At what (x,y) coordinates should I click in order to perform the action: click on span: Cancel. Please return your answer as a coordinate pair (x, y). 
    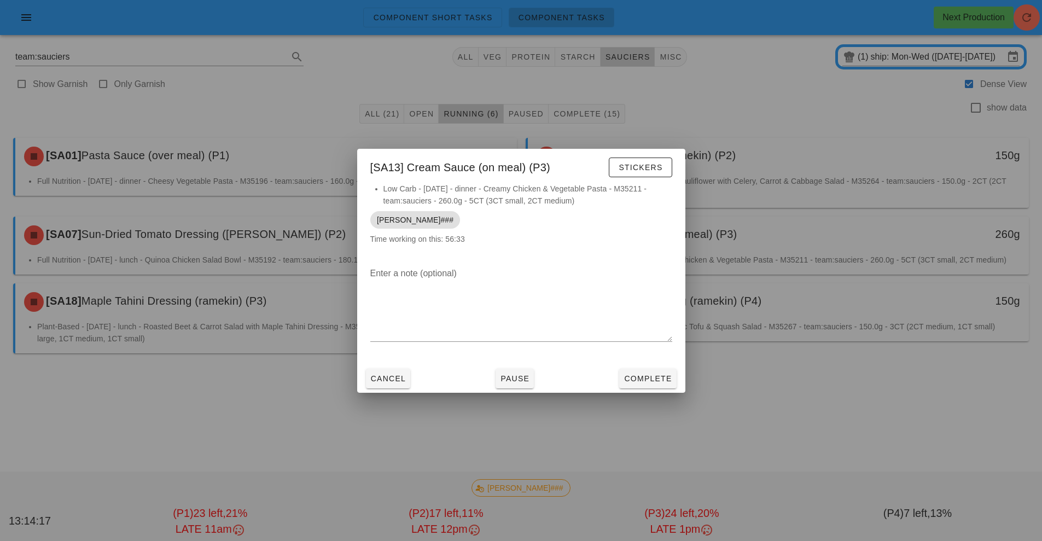
    Looking at the image, I should click on (388, 379).